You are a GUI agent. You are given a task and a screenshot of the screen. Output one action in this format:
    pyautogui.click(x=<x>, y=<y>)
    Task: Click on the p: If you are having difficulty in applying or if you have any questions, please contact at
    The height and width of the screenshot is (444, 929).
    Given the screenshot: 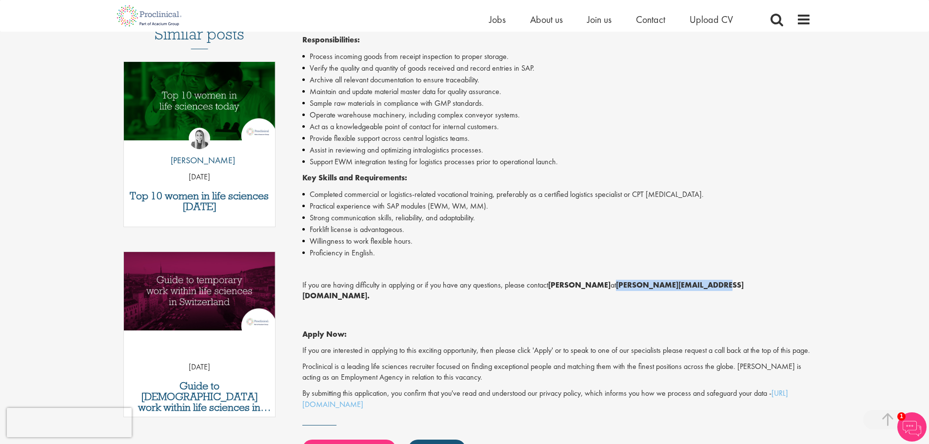 What is the action you would take?
    pyautogui.click(x=557, y=291)
    